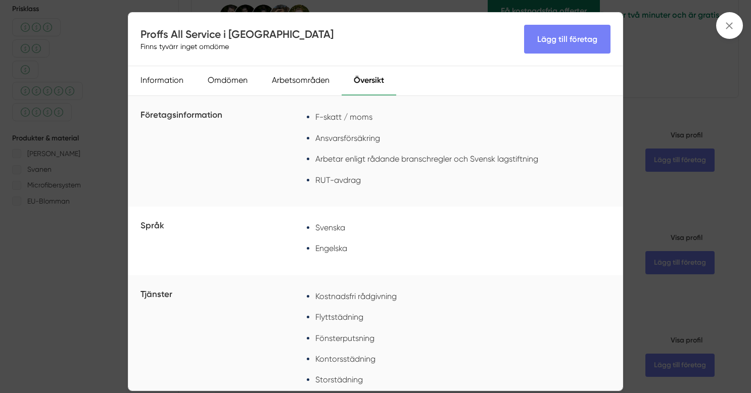 Image resolution: width=751 pixels, height=393 pixels. Describe the element at coordinates (207, 116) in the screenshot. I see `h5: Företagsinformation` at that location.